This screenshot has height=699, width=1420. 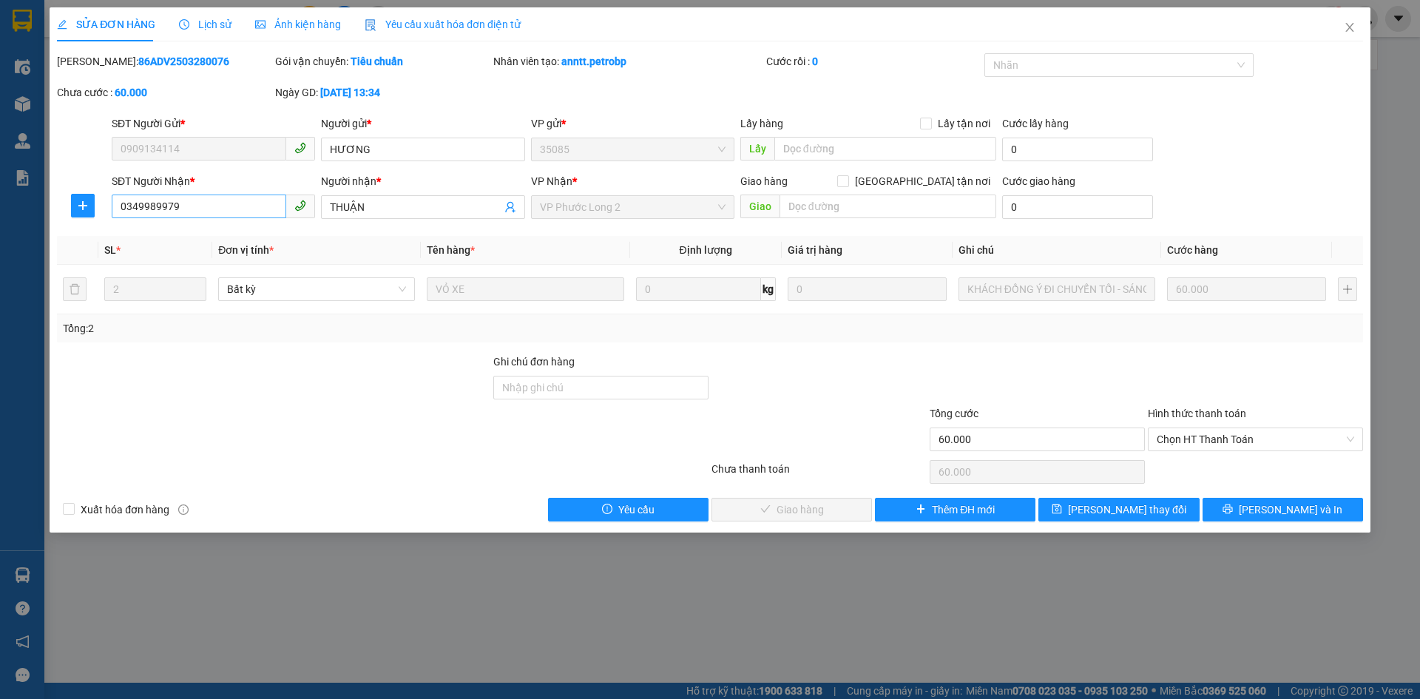 What do you see at coordinates (422, 181) in the screenshot?
I see `div: Người nhận` at bounding box center [422, 181].